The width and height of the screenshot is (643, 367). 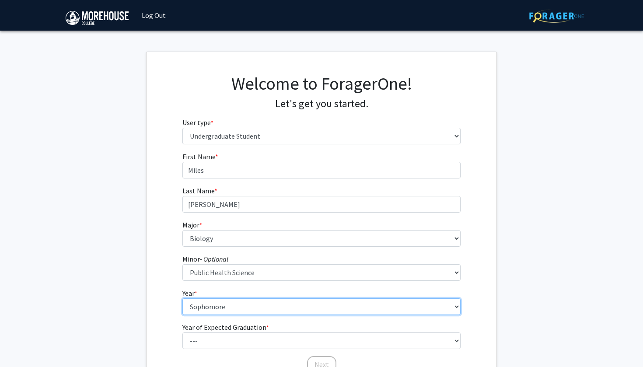 I want to click on label: Year of Expected Graduation, so click(x=226, y=327).